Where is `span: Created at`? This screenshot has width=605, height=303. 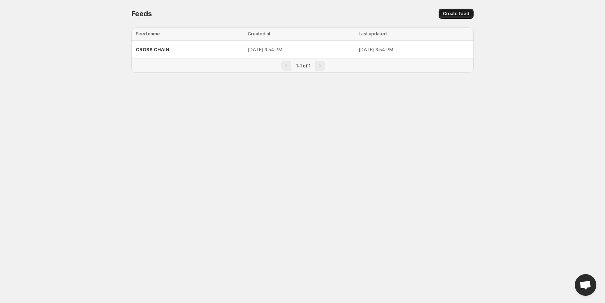 span: Created at is located at coordinates (259, 33).